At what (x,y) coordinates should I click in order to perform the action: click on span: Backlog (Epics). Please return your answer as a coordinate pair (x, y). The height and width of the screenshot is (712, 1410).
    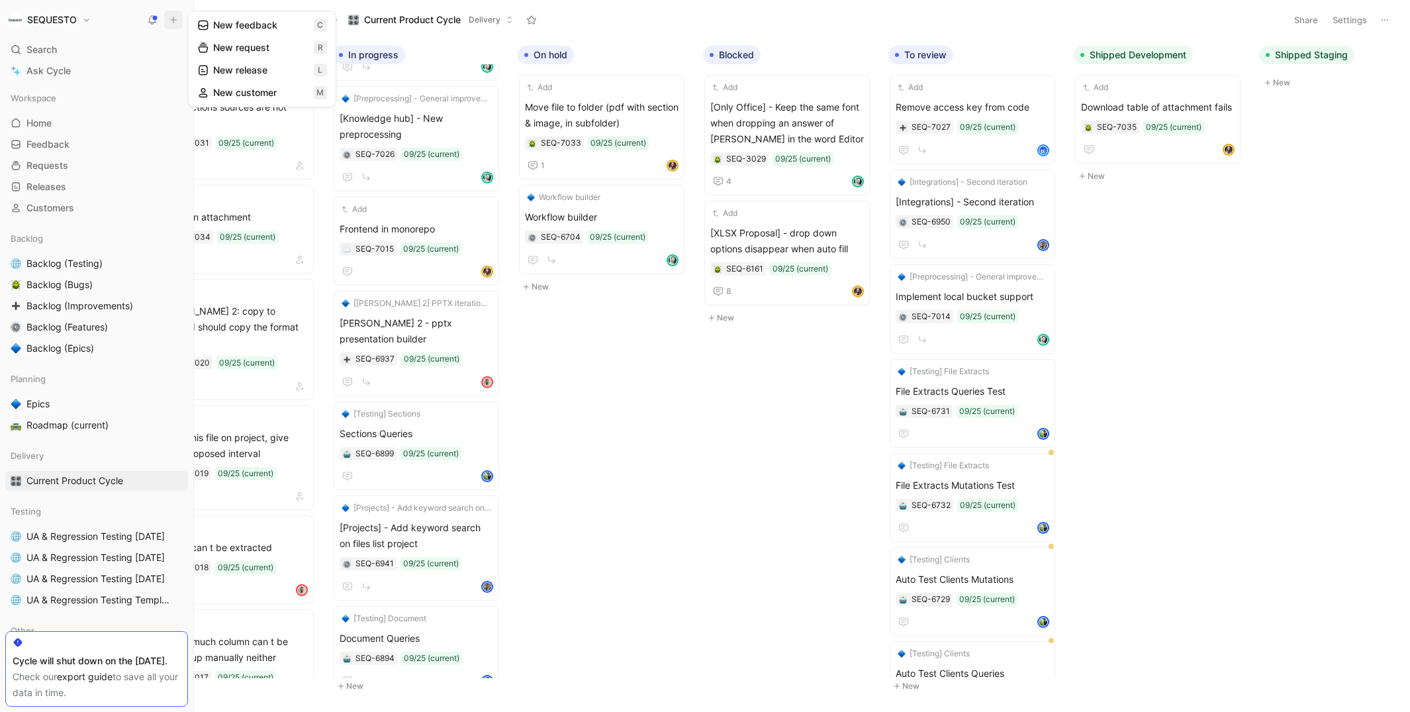
    Looking at the image, I should click on (60, 348).